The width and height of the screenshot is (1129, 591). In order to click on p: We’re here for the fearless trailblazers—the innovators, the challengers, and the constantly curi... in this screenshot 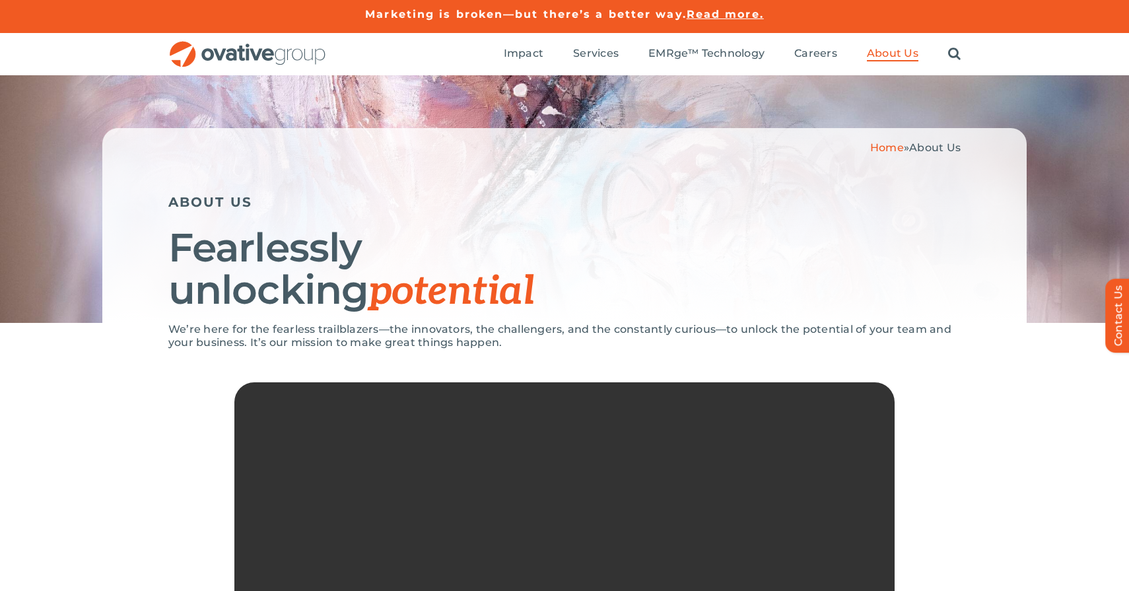, I will do `click(565, 336)`.